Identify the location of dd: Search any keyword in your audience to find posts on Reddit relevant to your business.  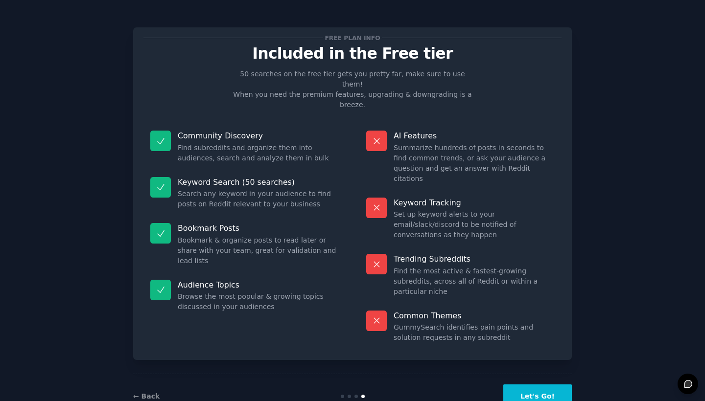
(258, 199).